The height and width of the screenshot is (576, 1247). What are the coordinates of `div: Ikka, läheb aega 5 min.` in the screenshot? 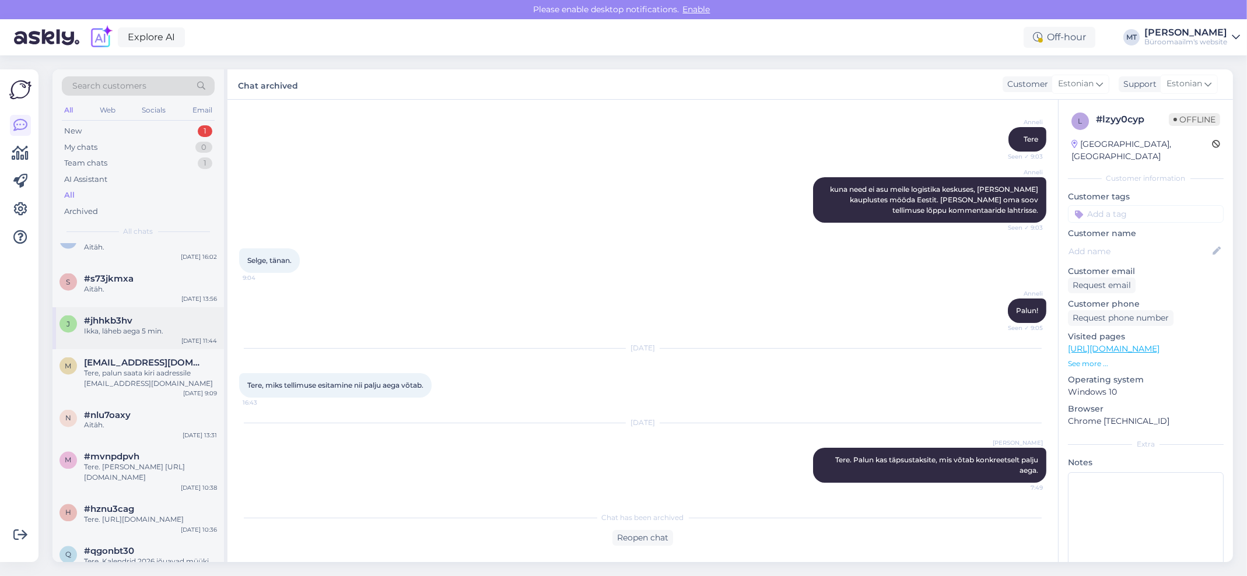 It's located at (150, 331).